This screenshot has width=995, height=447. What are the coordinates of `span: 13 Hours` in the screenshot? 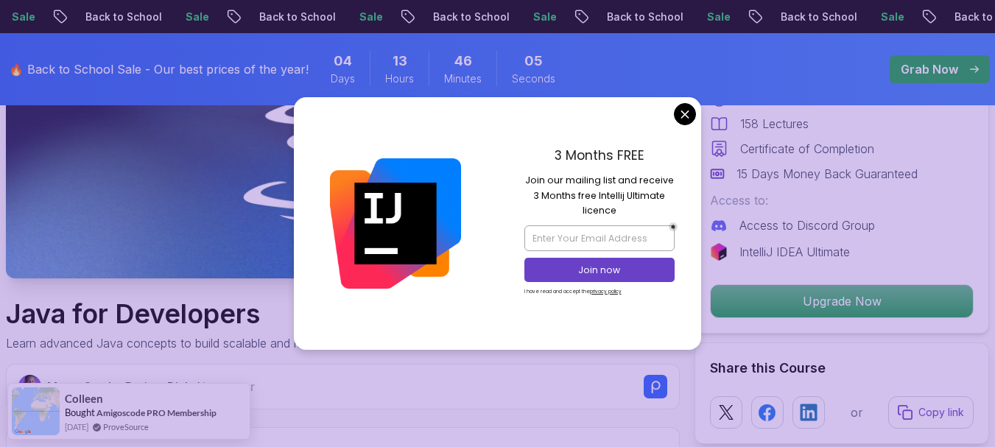 It's located at (400, 61).